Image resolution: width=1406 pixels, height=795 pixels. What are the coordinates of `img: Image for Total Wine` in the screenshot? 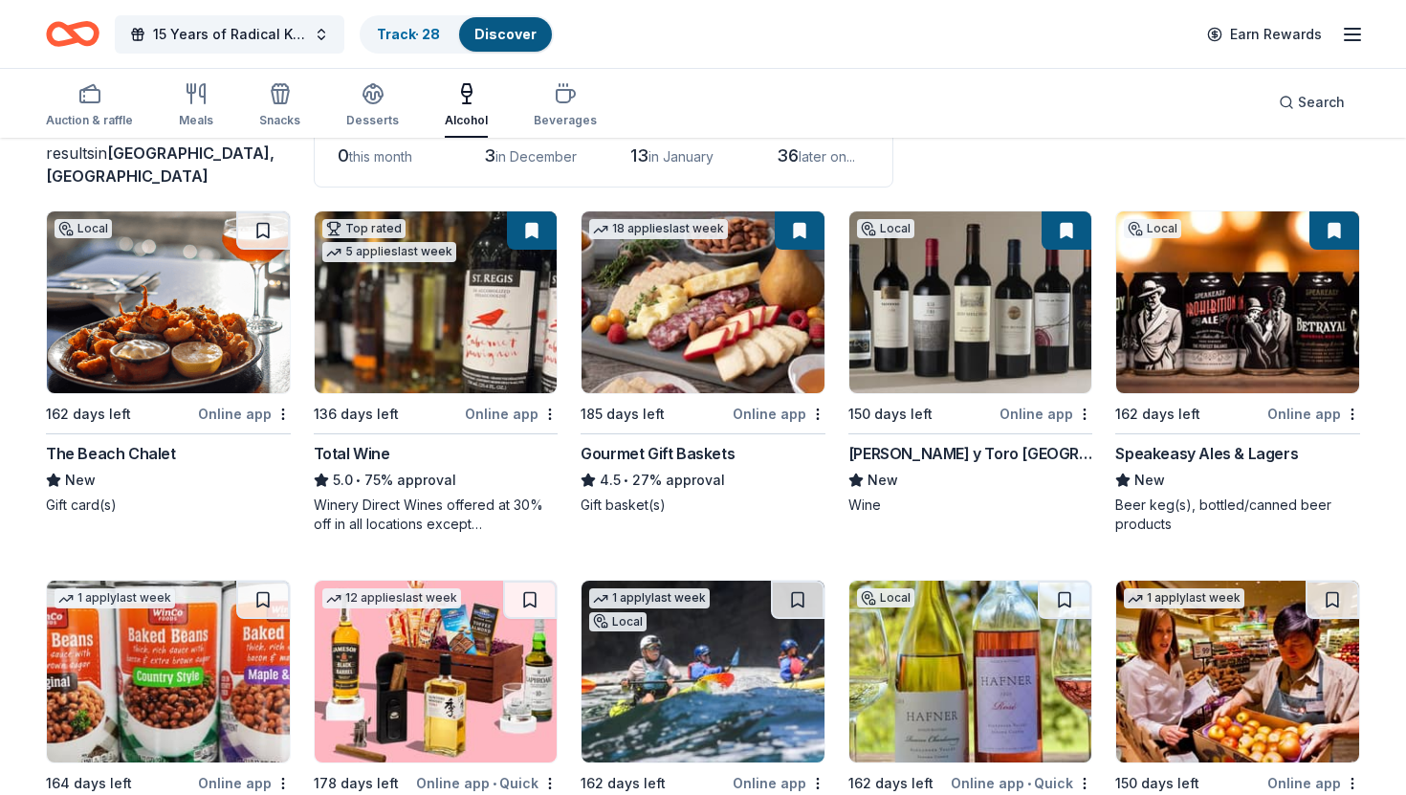 It's located at (436, 302).